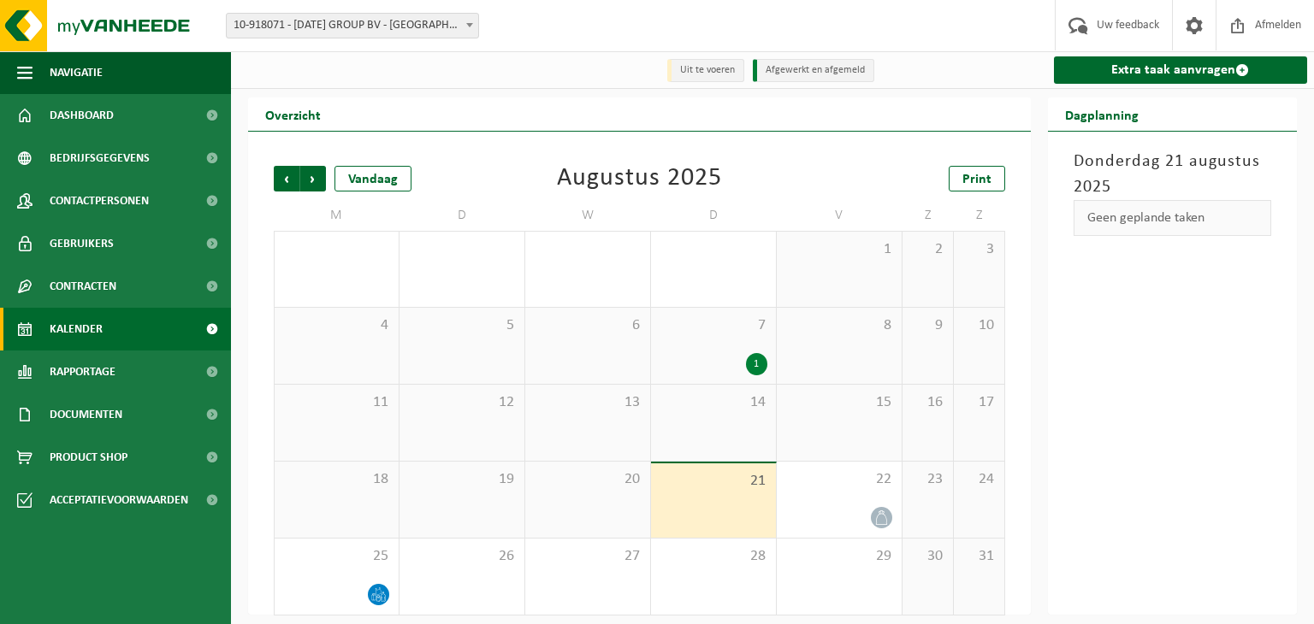 The height and width of the screenshot is (624, 1314). I want to click on span: 16, so click(927, 403).